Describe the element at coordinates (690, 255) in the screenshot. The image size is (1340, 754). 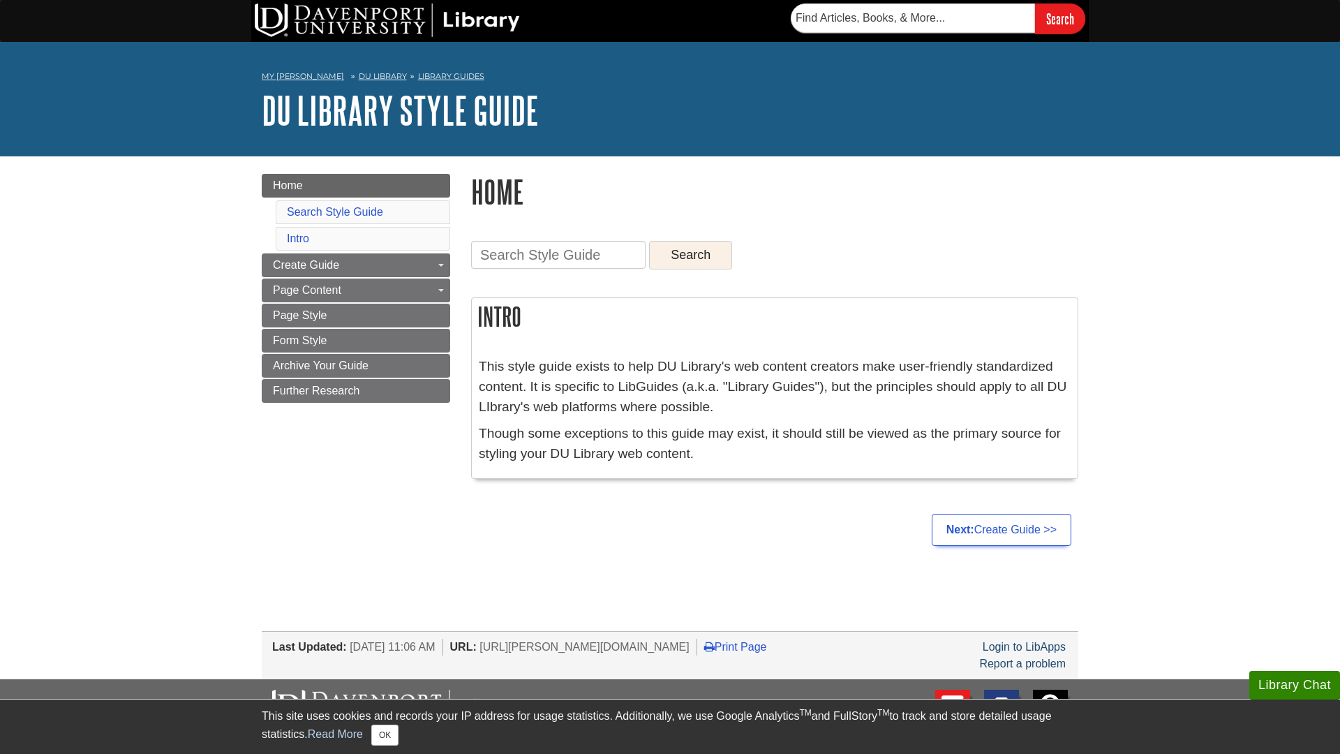
I see `button: Search` at that location.